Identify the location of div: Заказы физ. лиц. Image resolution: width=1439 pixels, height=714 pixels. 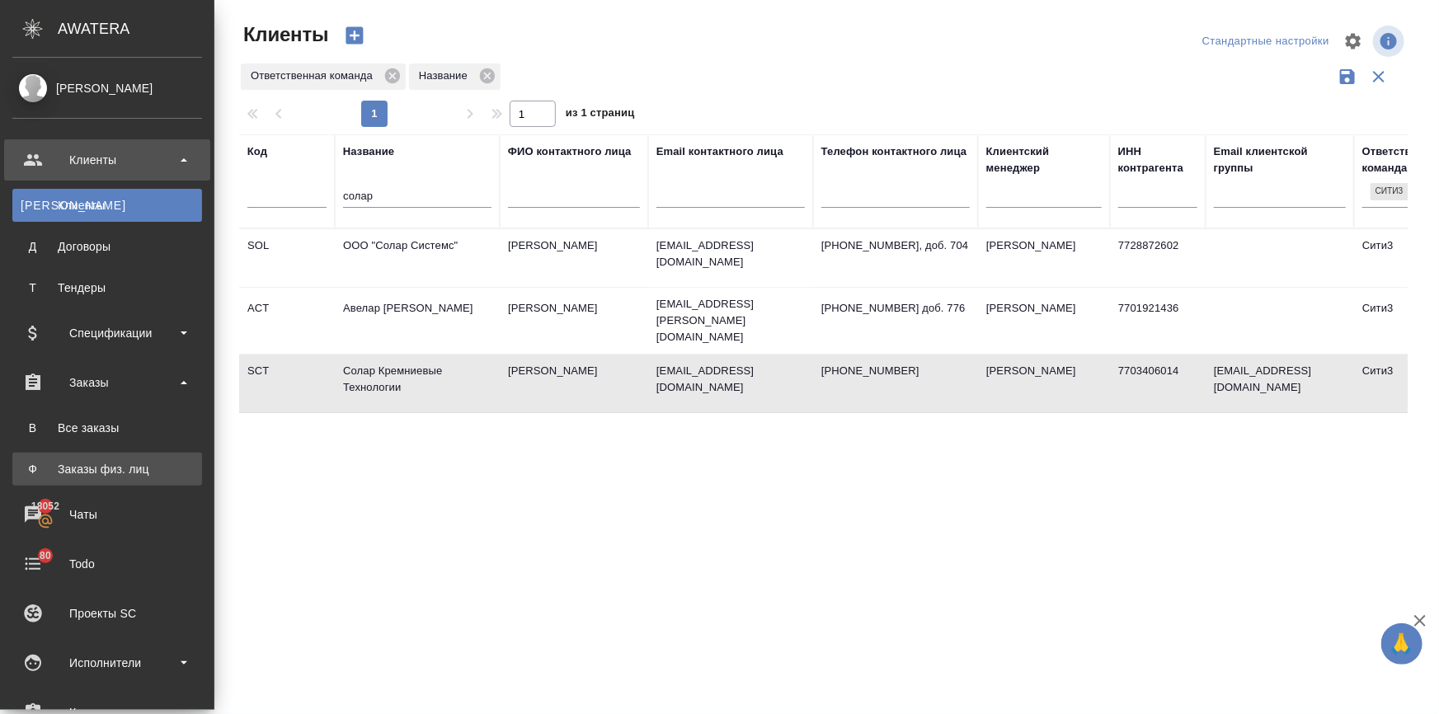
(107, 469).